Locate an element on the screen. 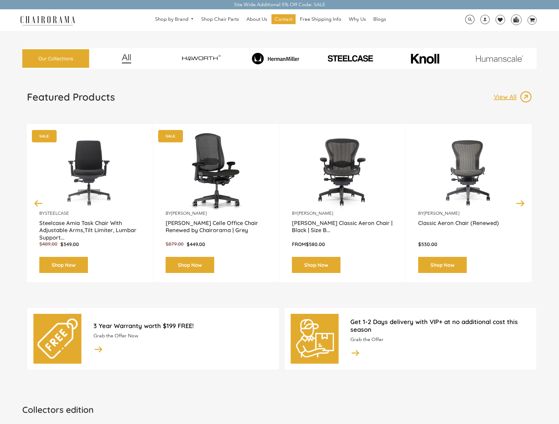 Image resolution: width=559 pixels, height=424 pixels. img: chairorama is located at coordinates (48, 20).